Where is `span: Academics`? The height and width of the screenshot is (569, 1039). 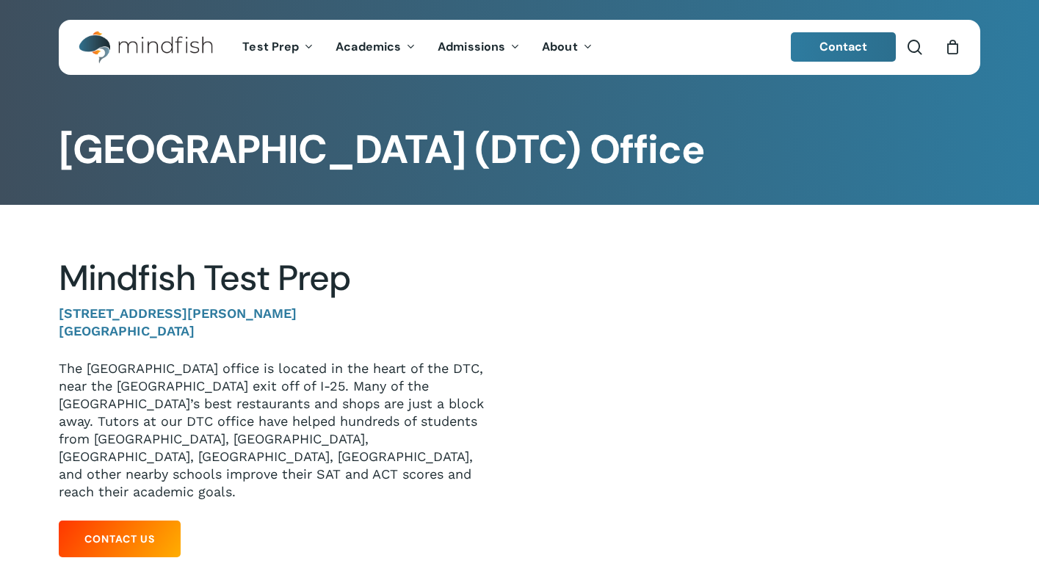 span: Academics is located at coordinates (368, 46).